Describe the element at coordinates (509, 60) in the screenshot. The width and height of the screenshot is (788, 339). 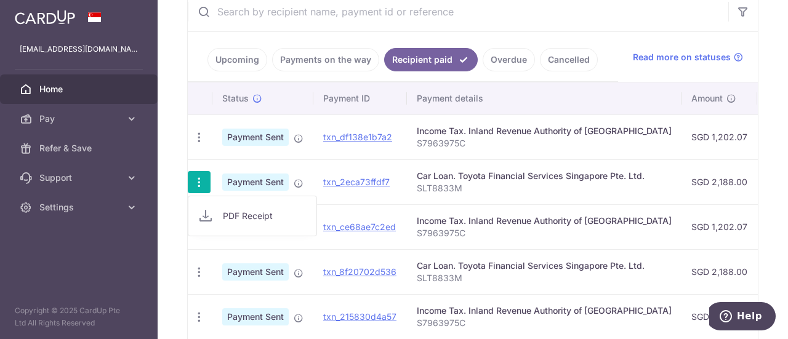
I see `a: Overdue` at that location.